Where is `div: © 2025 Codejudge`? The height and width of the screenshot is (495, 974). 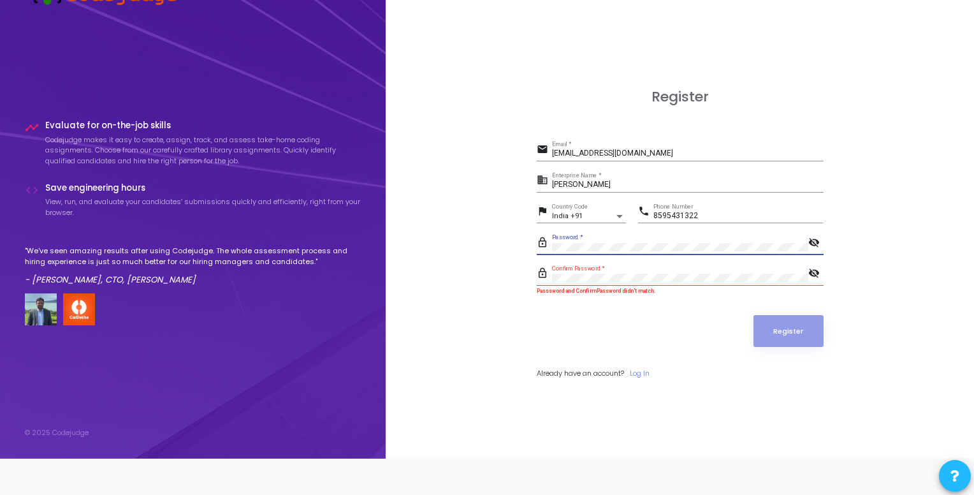 div: © 2025 Codejudge is located at coordinates (57, 432).